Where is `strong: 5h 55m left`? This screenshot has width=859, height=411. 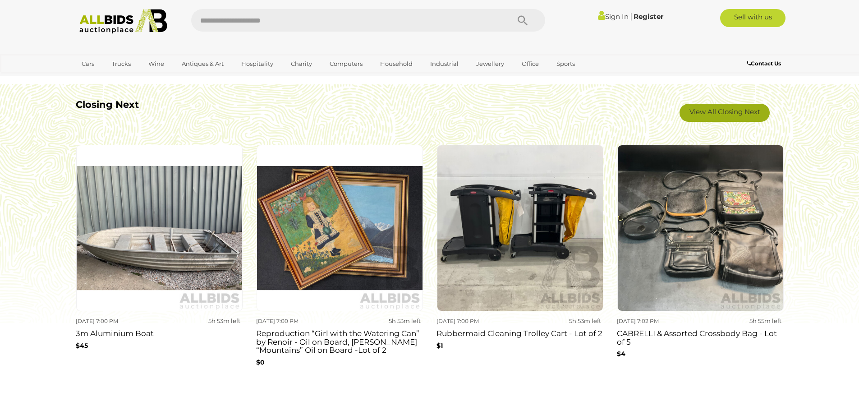
strong: 5h 55m left is located at coordinates (765, 321).